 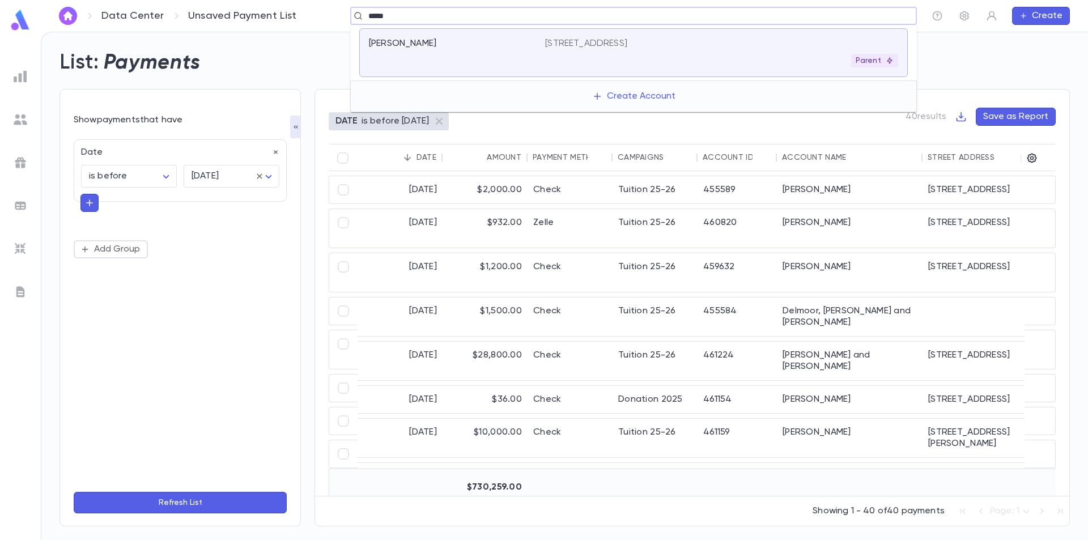 What do you see at coordinates (926, 117) in the screenshot?
I see `p: 40 results` at bounding box center [926, 117].